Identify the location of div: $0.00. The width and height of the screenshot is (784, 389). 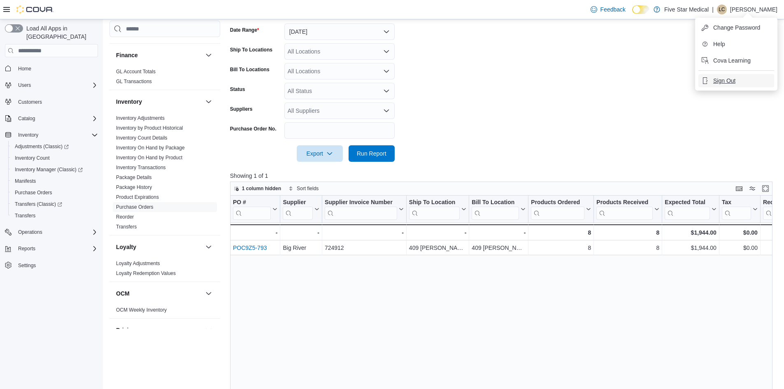
(740, 233).